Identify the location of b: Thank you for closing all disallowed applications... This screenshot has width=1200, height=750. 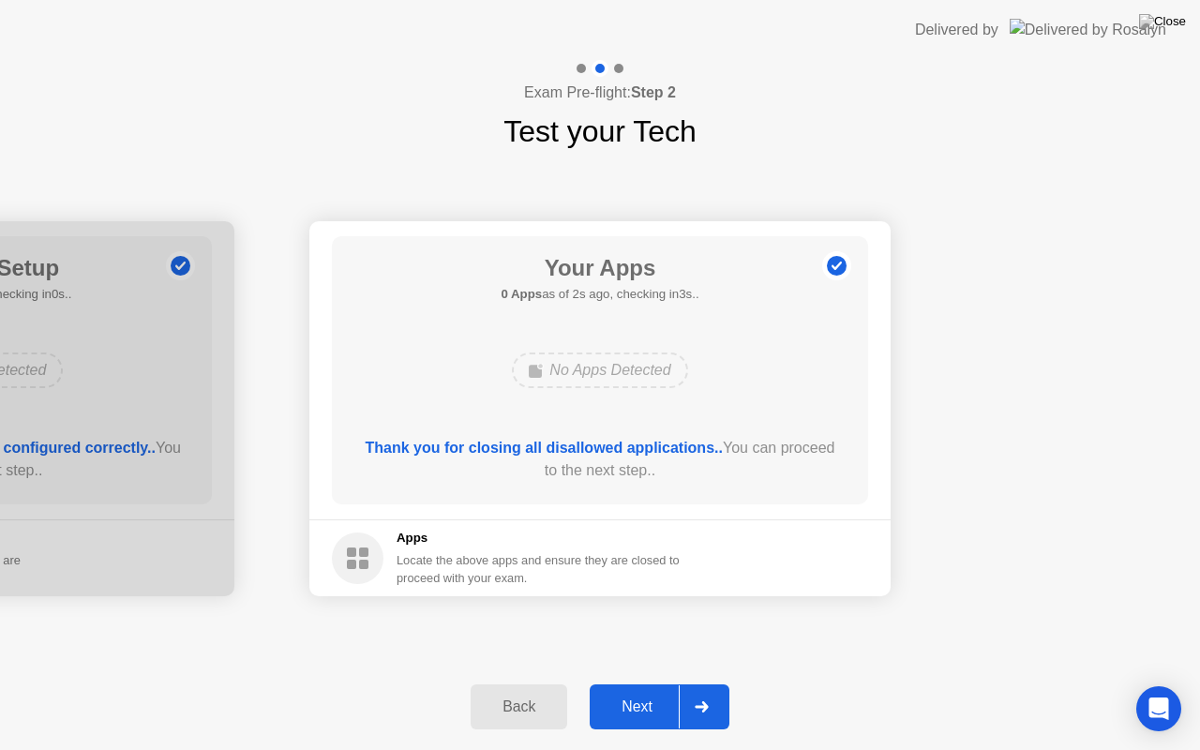
(544, 447).